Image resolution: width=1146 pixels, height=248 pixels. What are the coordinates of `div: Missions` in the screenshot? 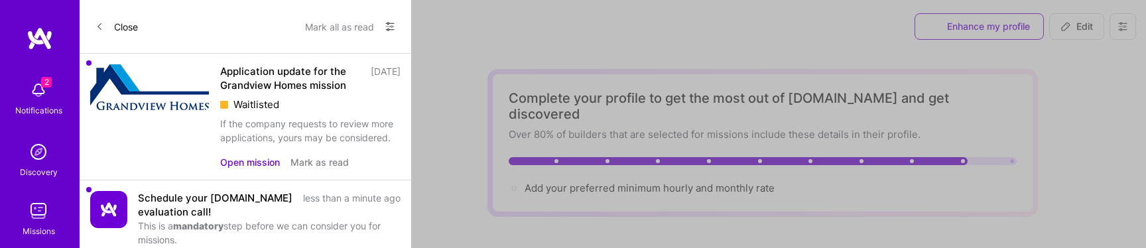 It's located at (38, 231).